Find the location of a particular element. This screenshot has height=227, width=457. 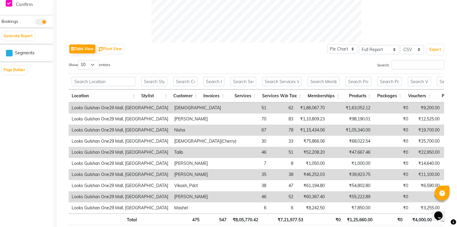

button: Generate Report is located at coordinates (18, 36).